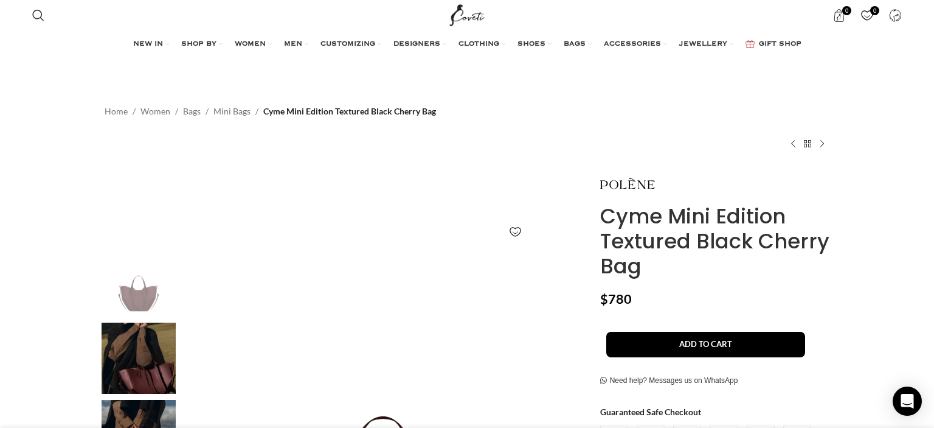  I want to click on button: Add to cart, so click(706, 344).